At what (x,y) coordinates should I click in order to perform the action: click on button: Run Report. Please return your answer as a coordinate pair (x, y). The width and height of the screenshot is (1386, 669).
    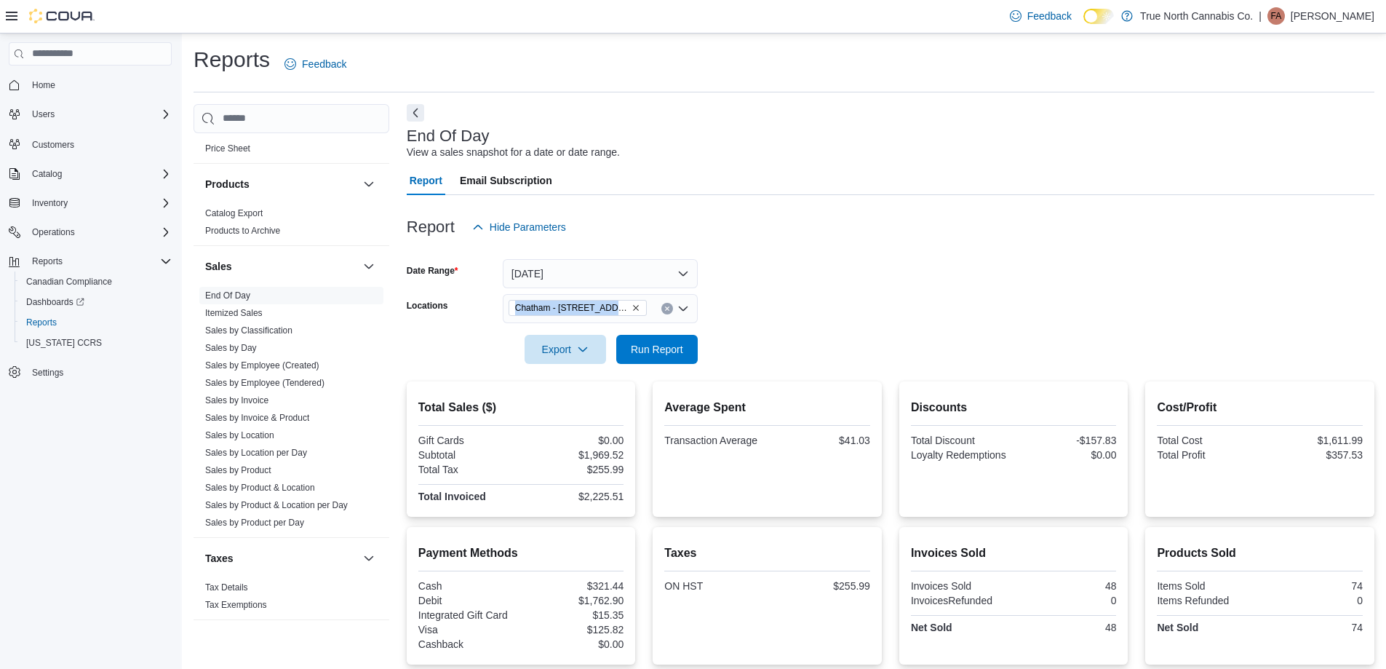
    Looking at the image, I should click on (657, 349).